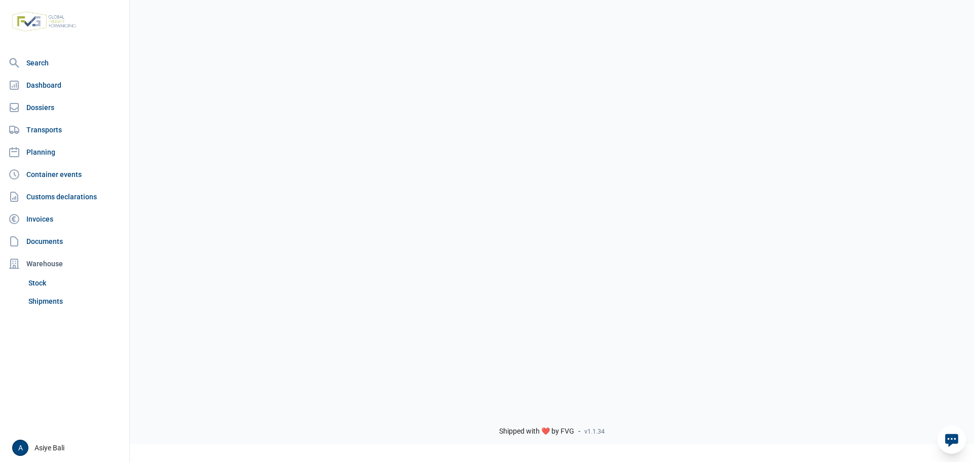 The width and height of the screenshot is (974, 462). I want to click on a: Customs declarations, so click(64, 197).